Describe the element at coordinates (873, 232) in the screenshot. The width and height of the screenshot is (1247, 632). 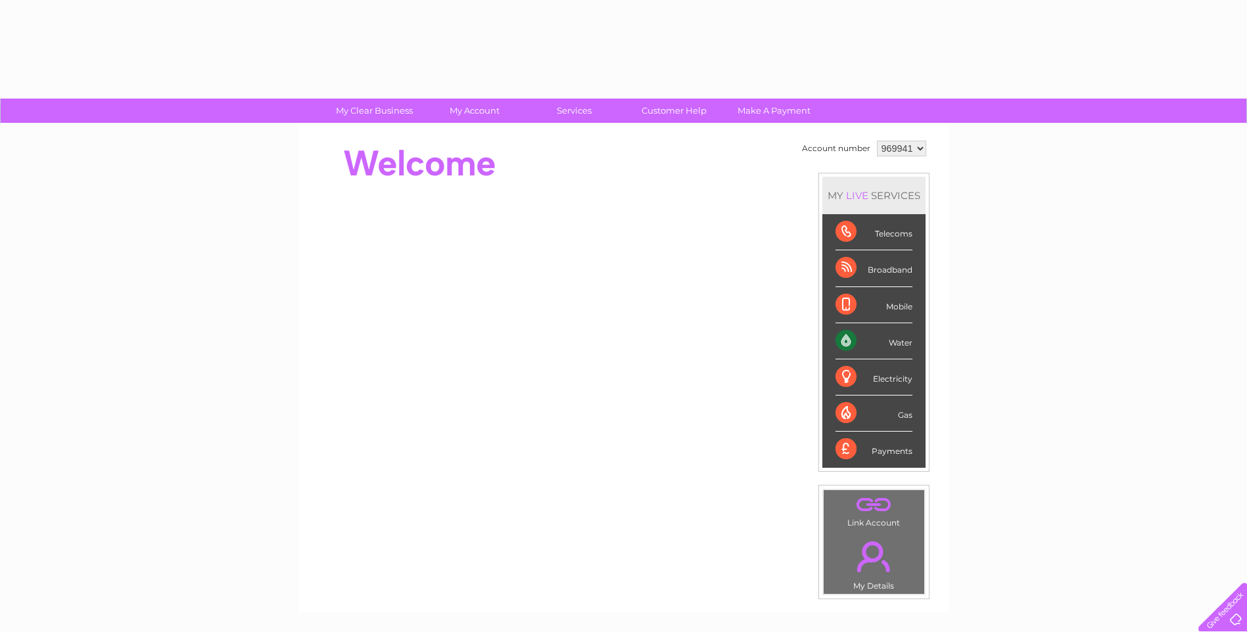
I see `div: Telecoms` at that location.